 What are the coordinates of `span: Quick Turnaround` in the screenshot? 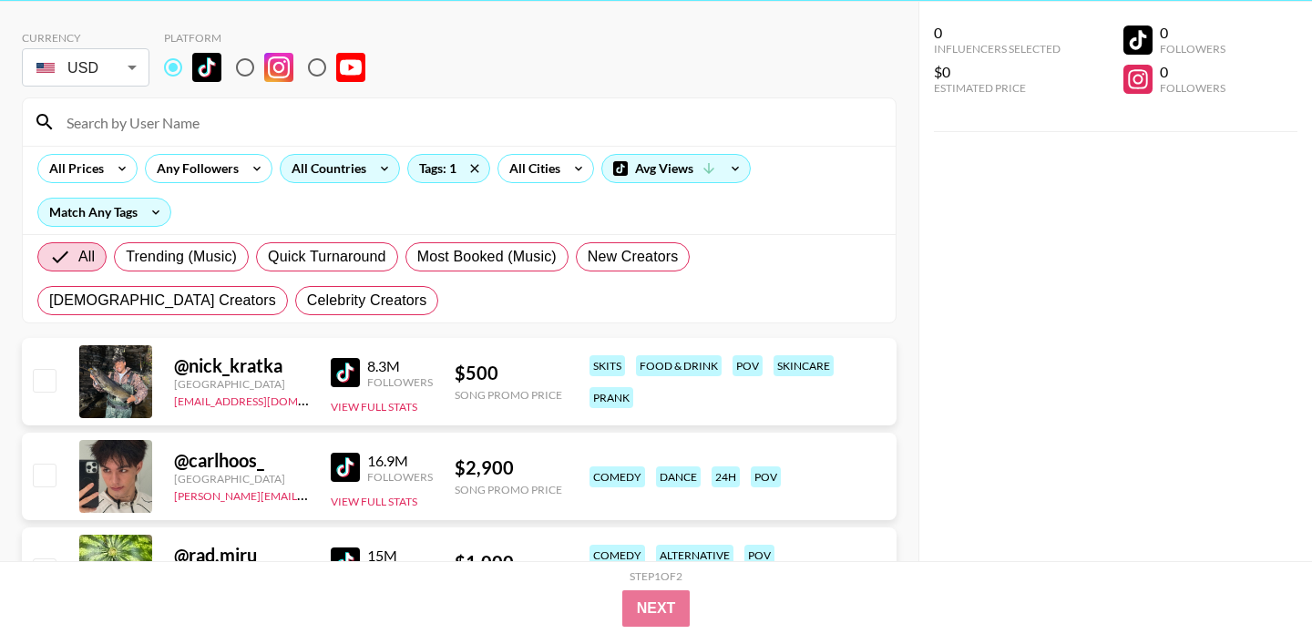 It's located at (327, 257).